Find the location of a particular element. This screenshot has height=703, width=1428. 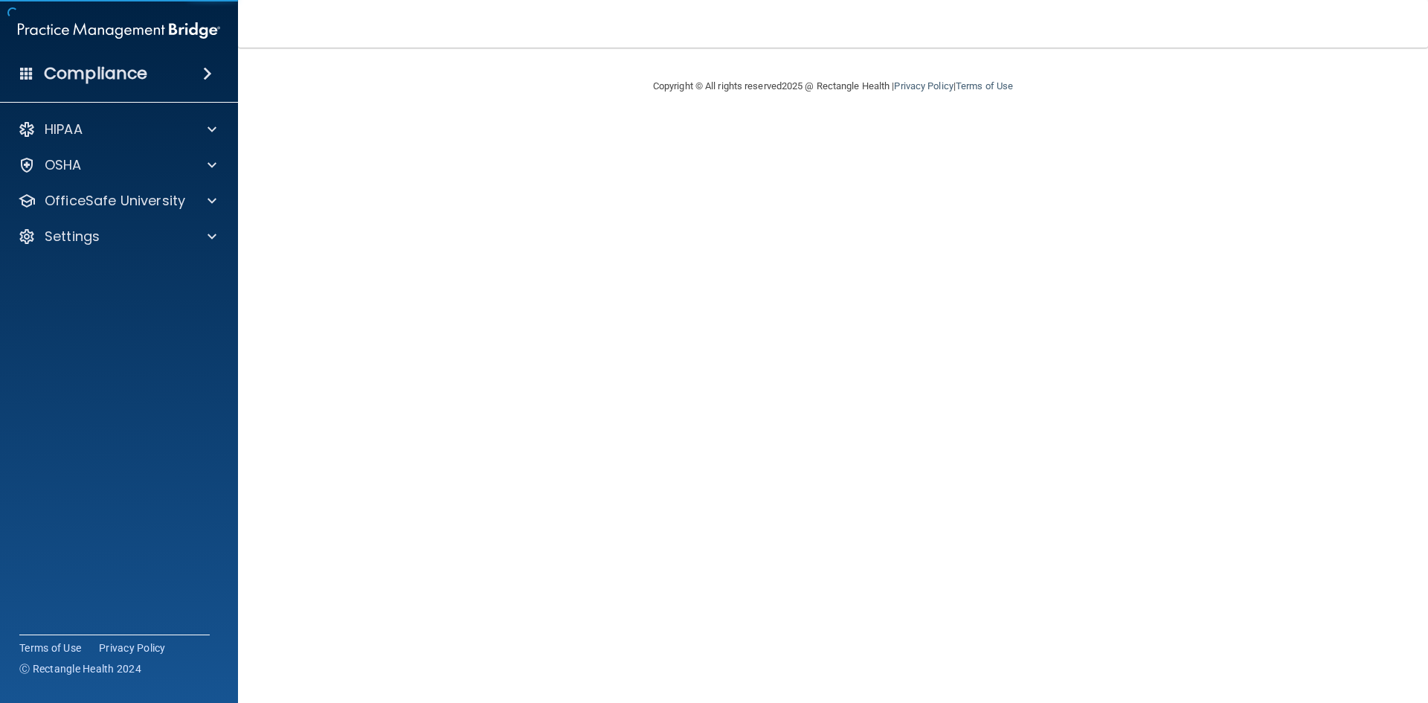

a: OfficeSafe University is located at coordinates (117, 201).